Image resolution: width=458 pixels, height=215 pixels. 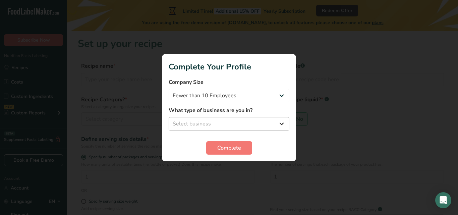 I want to click on span: Complete, so click(x=229, y=148).